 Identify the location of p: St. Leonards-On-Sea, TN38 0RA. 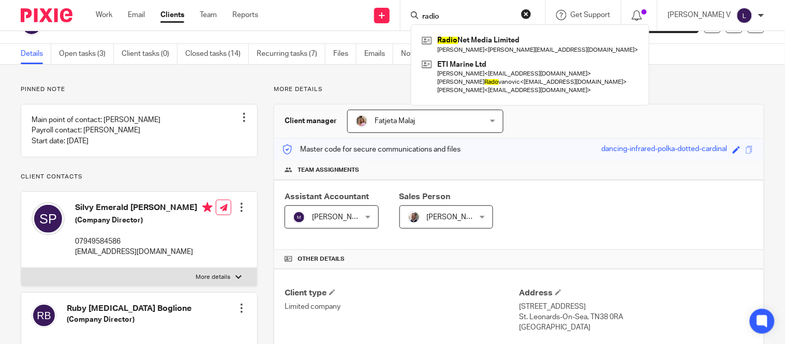
(636, 317).